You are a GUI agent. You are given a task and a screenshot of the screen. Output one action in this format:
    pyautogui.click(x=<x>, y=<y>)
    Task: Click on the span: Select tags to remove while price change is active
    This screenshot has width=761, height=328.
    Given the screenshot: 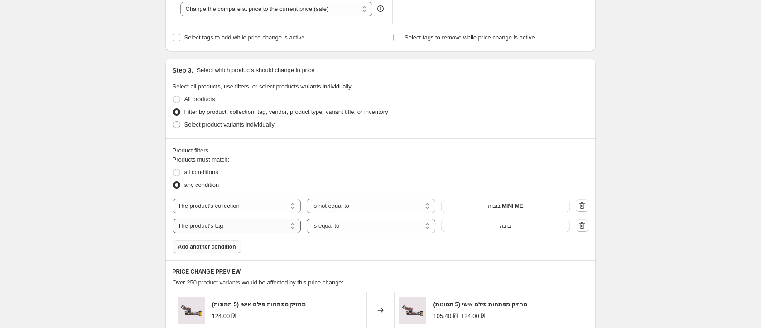 What is the action you would take?
    pyautogui.click(x=470, y=37)
    